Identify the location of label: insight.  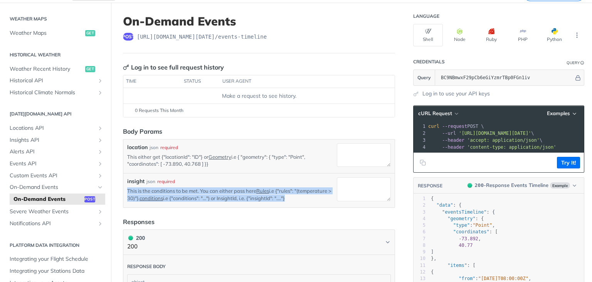
(136, 181).